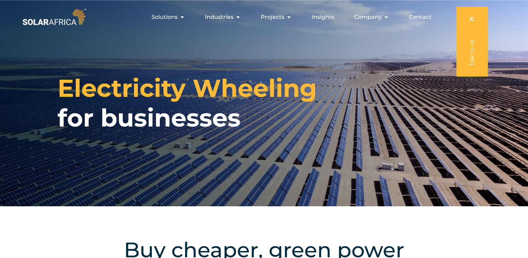 This screenshot has width=528, height=258. What do you see at coordinates (368, 17) in the screenshot?
I see `span: Company` at bounding box center [368, 17].